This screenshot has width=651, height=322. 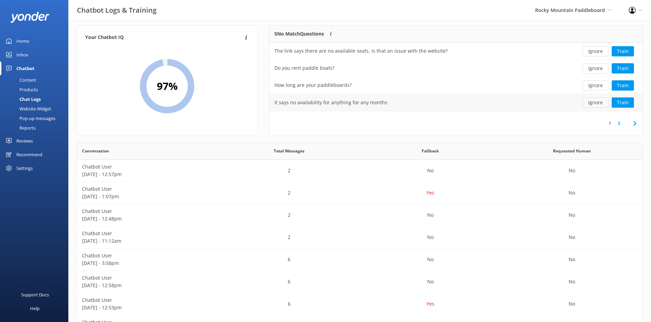 I want to click on div: Chatbot, so click(x=25, y=68).